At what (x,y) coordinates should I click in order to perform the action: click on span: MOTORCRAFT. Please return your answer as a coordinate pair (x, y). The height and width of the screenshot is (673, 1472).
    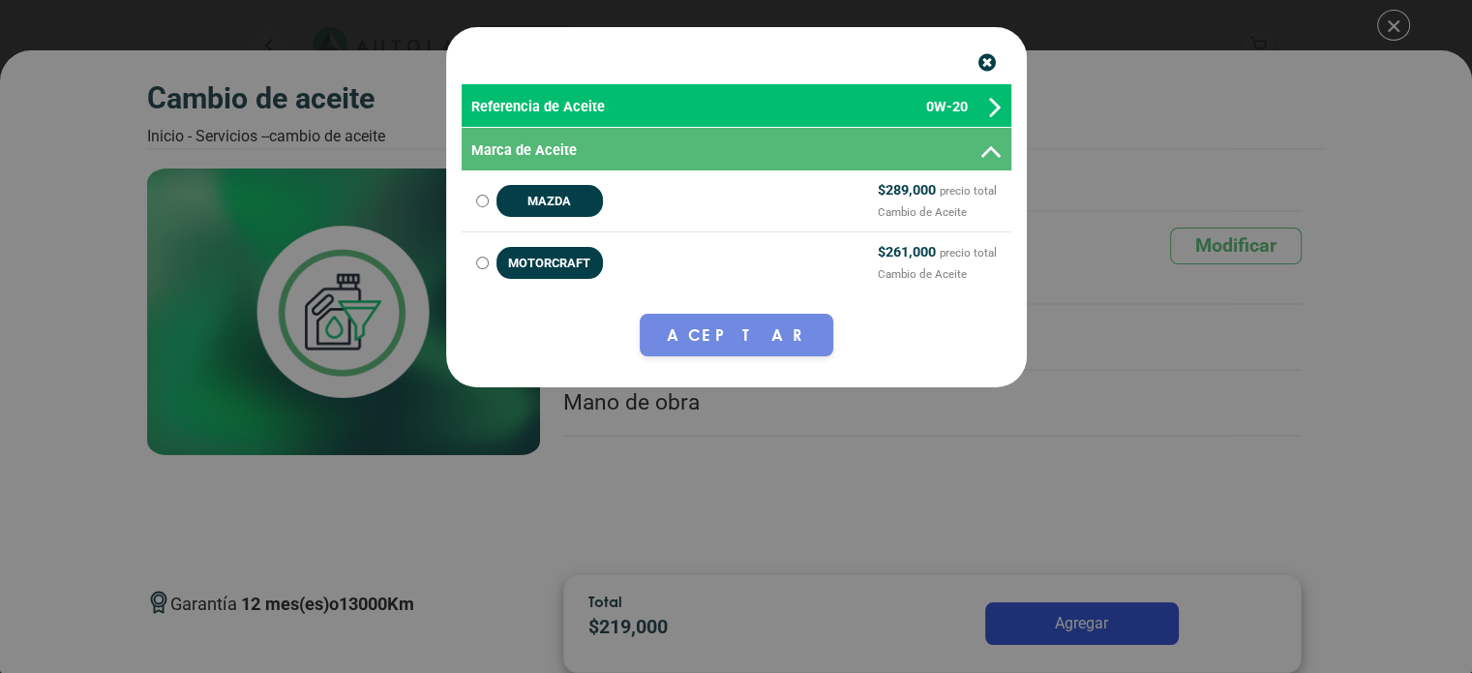
    Looking at the image, I should click on (550, 262).